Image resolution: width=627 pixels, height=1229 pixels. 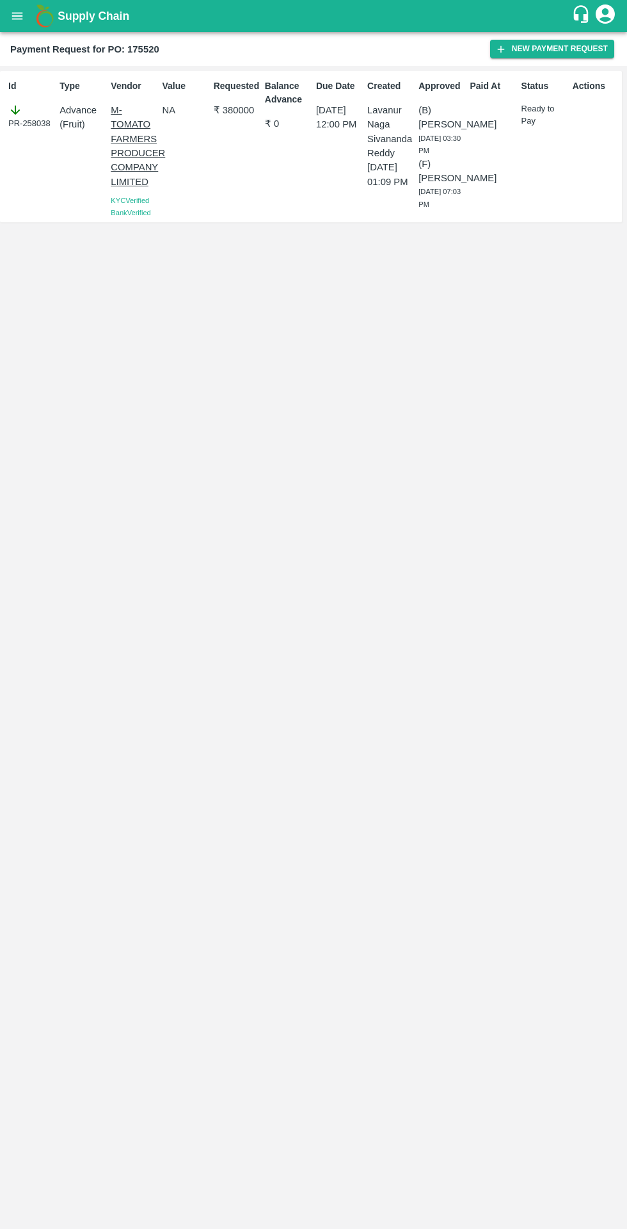 I want to click on div: PR-258038, so click(x=31, y=117).